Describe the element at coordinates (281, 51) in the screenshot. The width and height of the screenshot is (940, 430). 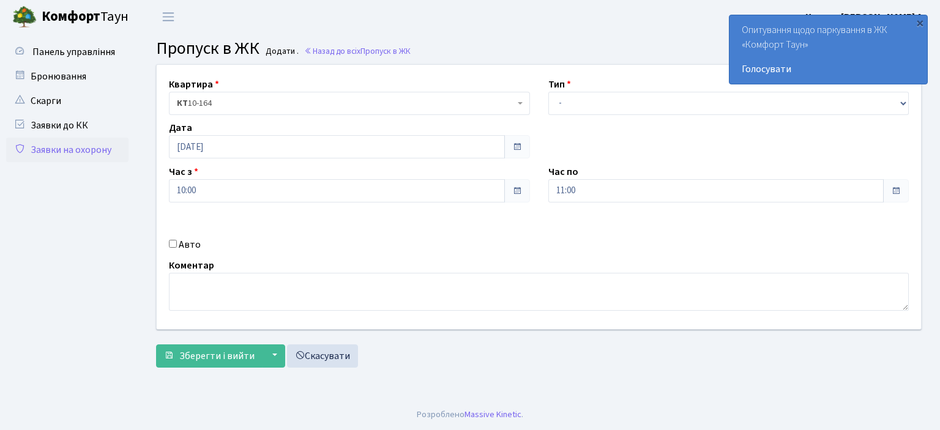
I see `small: Додати .` at that location.